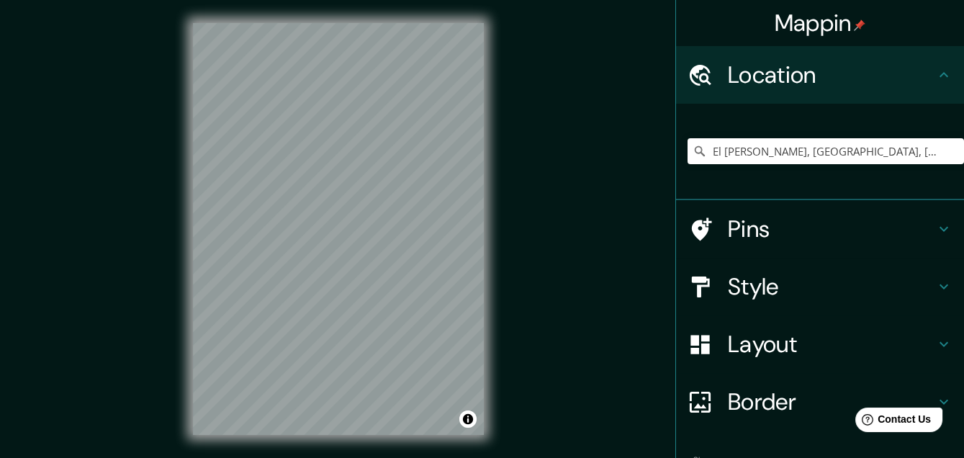  Describe the element at coordinates (832, 287) in the screenshot. I see `h4: Style` at that location.